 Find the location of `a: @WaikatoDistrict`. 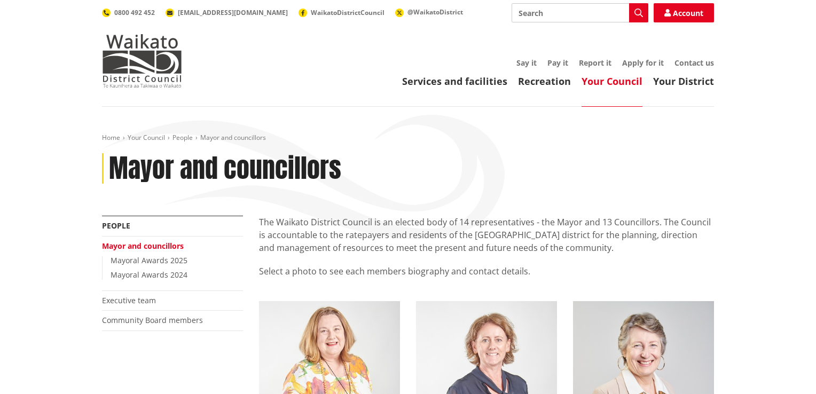

a: @WaikatoDistrict is located at coordinates (429, 12).